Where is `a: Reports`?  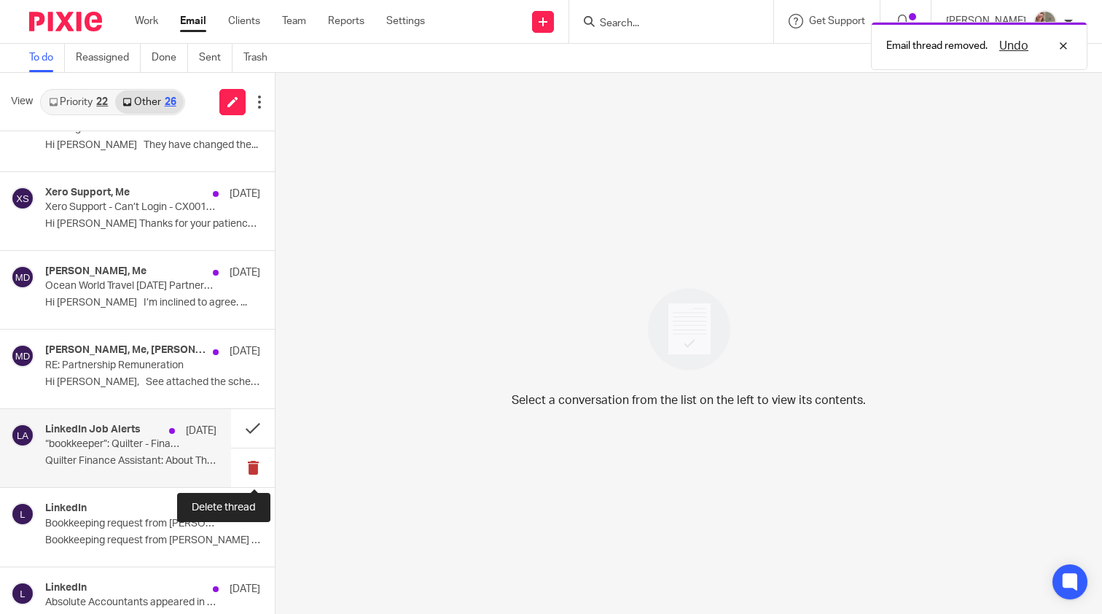 a: Reports is located at coordinates (346, 21).